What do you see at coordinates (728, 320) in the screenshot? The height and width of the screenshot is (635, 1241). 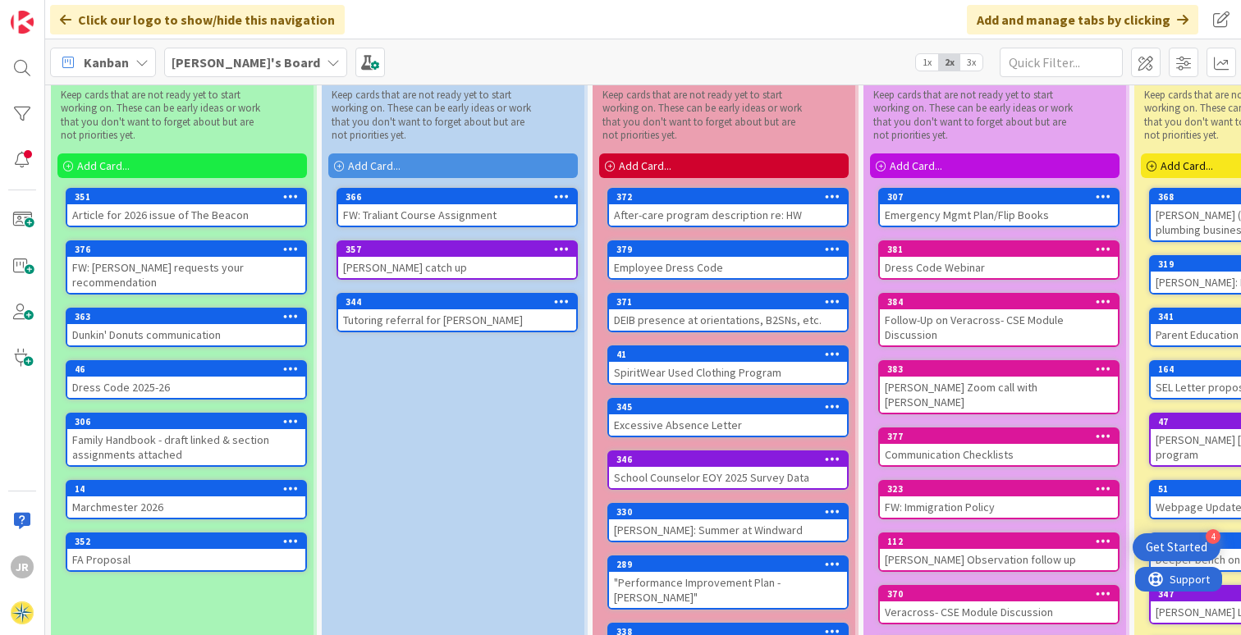 I see `div: DEIB presence at orientations, B2SNs, etc.` at bounding box center [728, 320].